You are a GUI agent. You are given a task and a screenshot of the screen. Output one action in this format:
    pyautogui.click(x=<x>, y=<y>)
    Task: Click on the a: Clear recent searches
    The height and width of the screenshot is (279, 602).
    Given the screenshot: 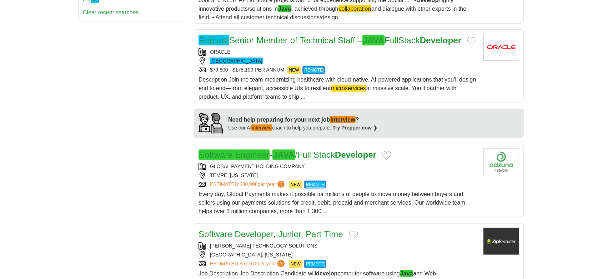 What is the action you would take?
    pyautogui.click(x=111, y=12)
    